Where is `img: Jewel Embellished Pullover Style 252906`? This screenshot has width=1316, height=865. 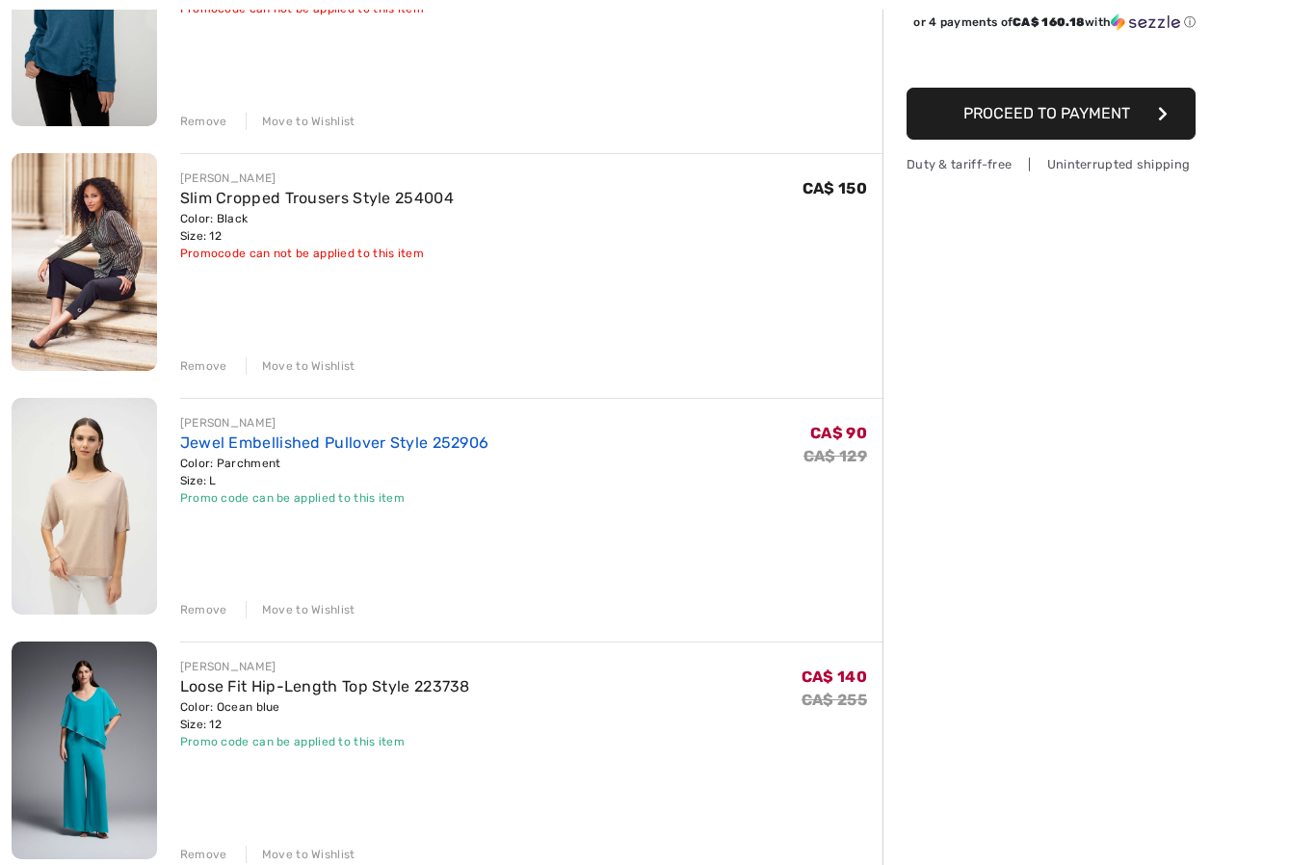 img: Jewel Embellished Pullover Style 252906 is located at coordinates (84, 507).